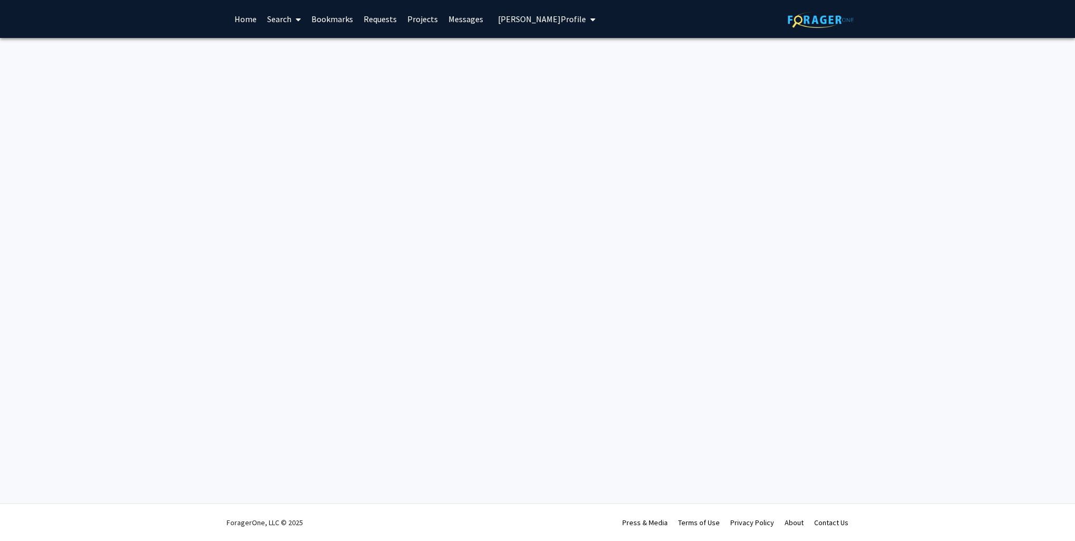 Image resolution: width=1075 pixels, height=541 pixels. I want to click on a: Projects, so click(423, 19).